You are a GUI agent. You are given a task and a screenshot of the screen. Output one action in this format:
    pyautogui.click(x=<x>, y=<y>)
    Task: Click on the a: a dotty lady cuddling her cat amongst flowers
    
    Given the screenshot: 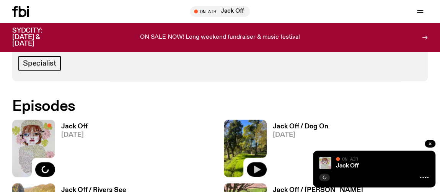 What is the action you would take?
    pyautogui.click(x=326, y=163)
    